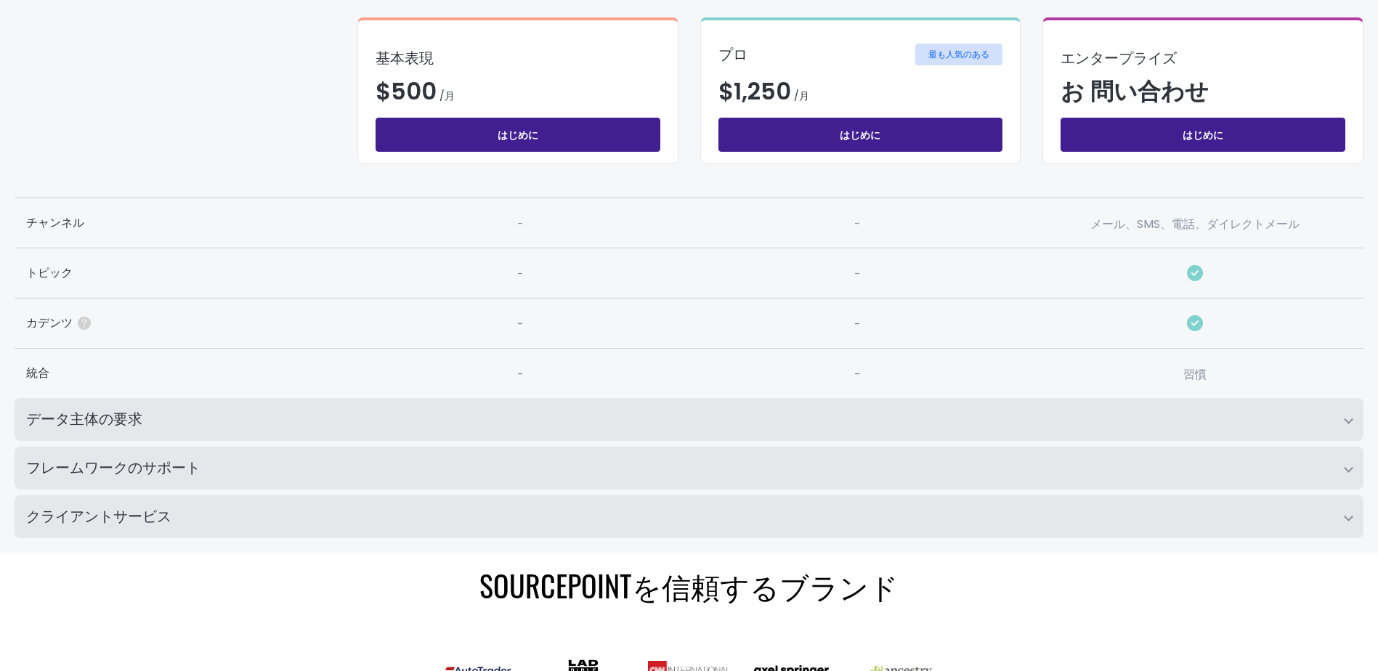 This screenshot has width=1378, height=671. What do you see at coordinates (183, 273) in the screenshot?
I see `div: トピック` at bounding box center [183, 273].